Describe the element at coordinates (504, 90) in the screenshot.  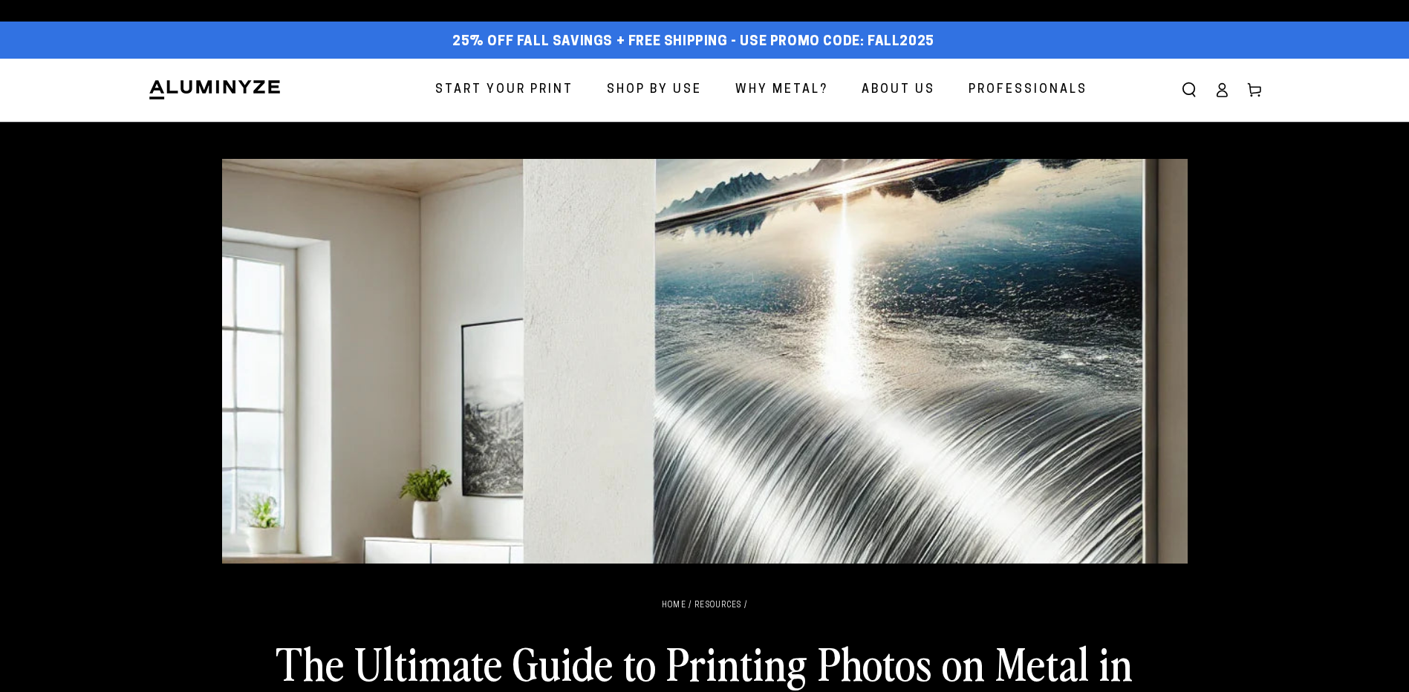
I see `a: Start Your Print` at that location.